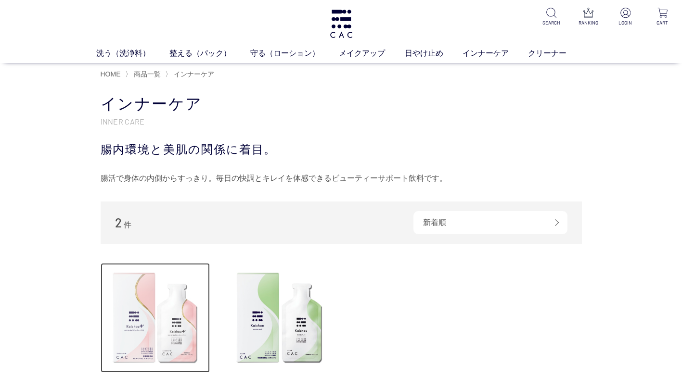  Describe the element at coordinates (551, 23) in the screenshot. I see `p: SEARCH` at that location.